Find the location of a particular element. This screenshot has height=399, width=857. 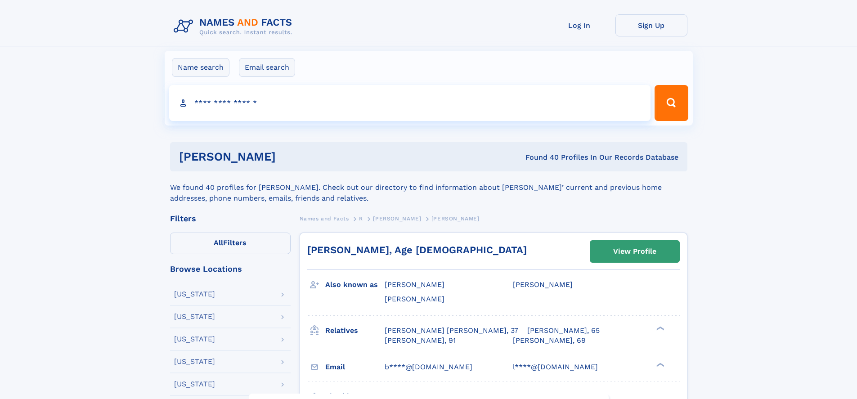

div: Browse Locations is located at coordinates (230, 269).